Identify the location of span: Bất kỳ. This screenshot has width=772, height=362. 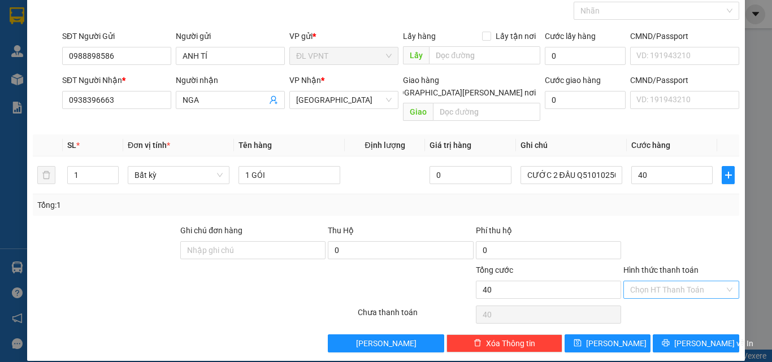
(179, 175).